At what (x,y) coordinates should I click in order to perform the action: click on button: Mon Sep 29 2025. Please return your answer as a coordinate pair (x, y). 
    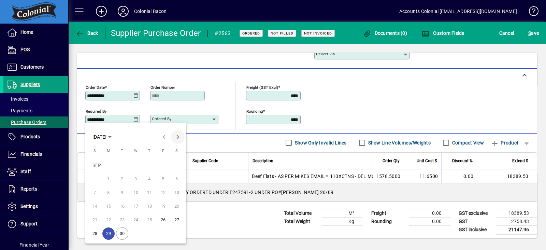
    Looking at the image, I should click on (109, 233).